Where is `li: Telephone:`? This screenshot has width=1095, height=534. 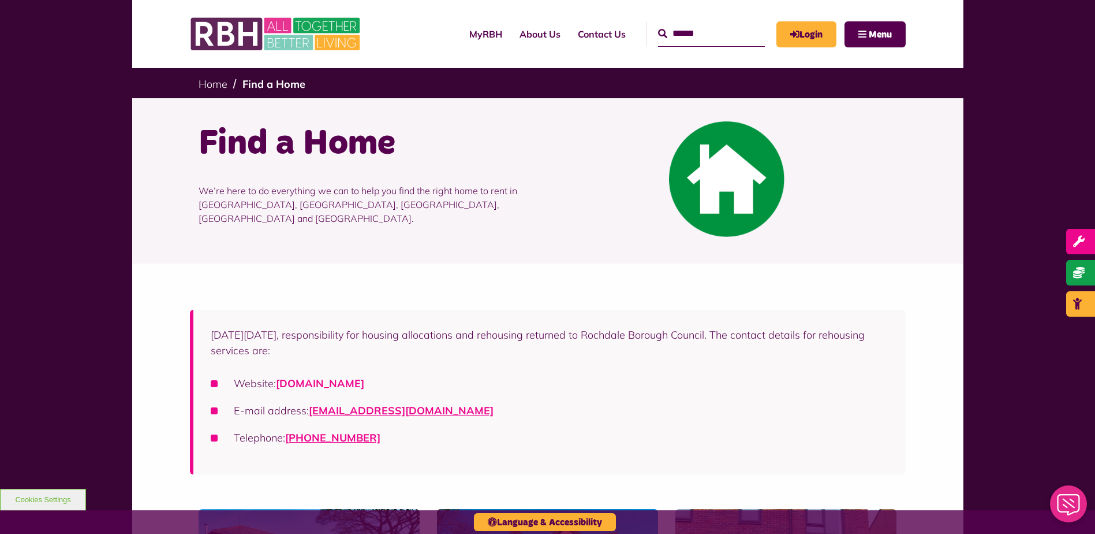 li: Telephone: is located at coordinates (550, 437).